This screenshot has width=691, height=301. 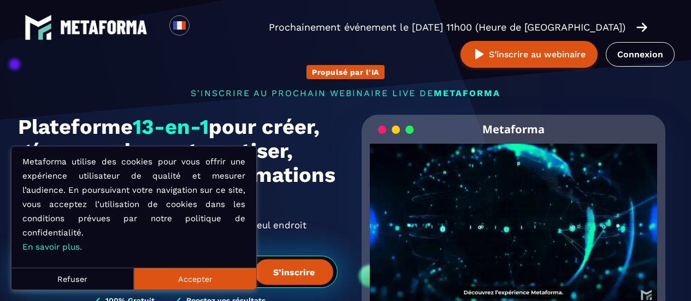 What do you see at coordinates (203, 27) in the screenshot?
I see `input: Search for option` at bounding box center [203, 27].